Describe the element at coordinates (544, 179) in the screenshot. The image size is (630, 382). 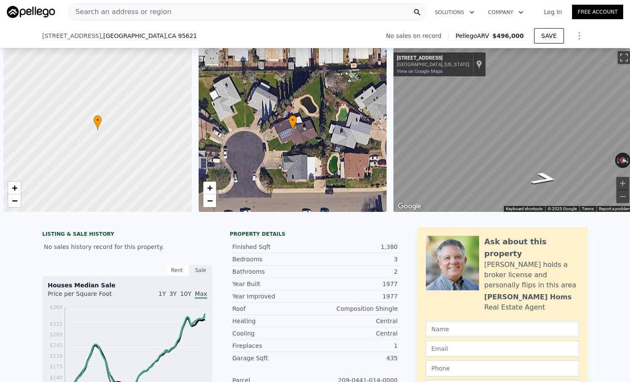
I see `path: Go South, Ketch Ct` at that location.